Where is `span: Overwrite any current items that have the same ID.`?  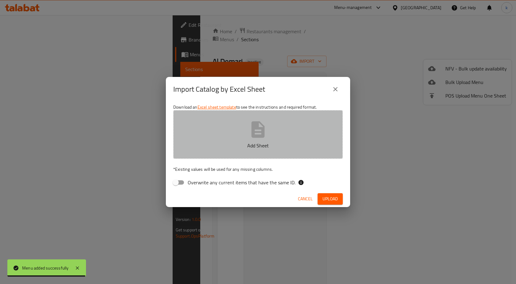 span: Overwrite any current items that have the same ID. is located at coordinates (241, 182).